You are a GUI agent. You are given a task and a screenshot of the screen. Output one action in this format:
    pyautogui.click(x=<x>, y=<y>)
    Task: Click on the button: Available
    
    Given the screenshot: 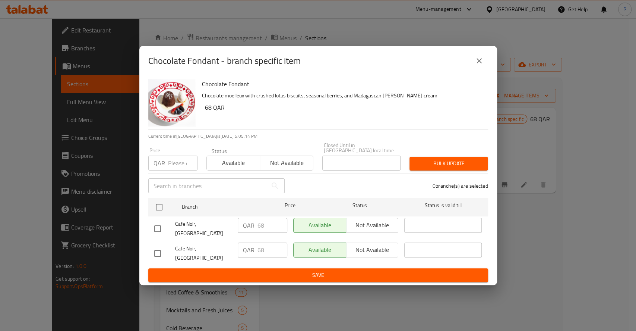 What is the action you would take?
    pyautogui.click(x=233, y=163)
    